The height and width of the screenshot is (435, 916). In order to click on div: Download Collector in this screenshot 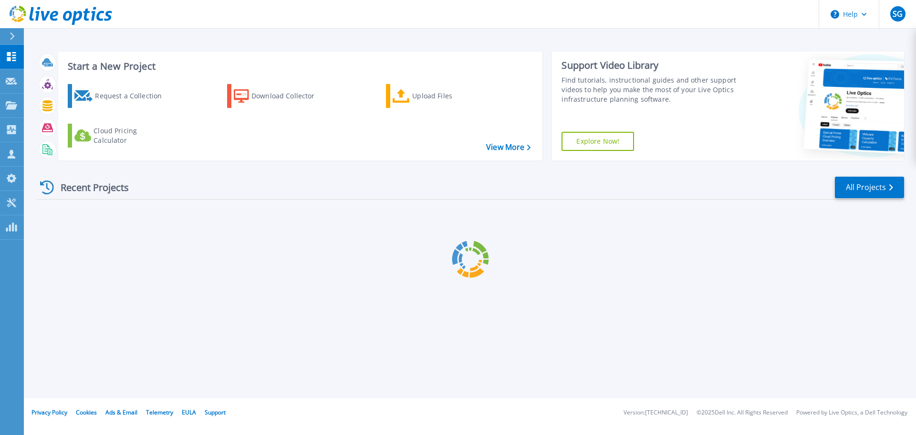, I will do `click(290, 96)`.